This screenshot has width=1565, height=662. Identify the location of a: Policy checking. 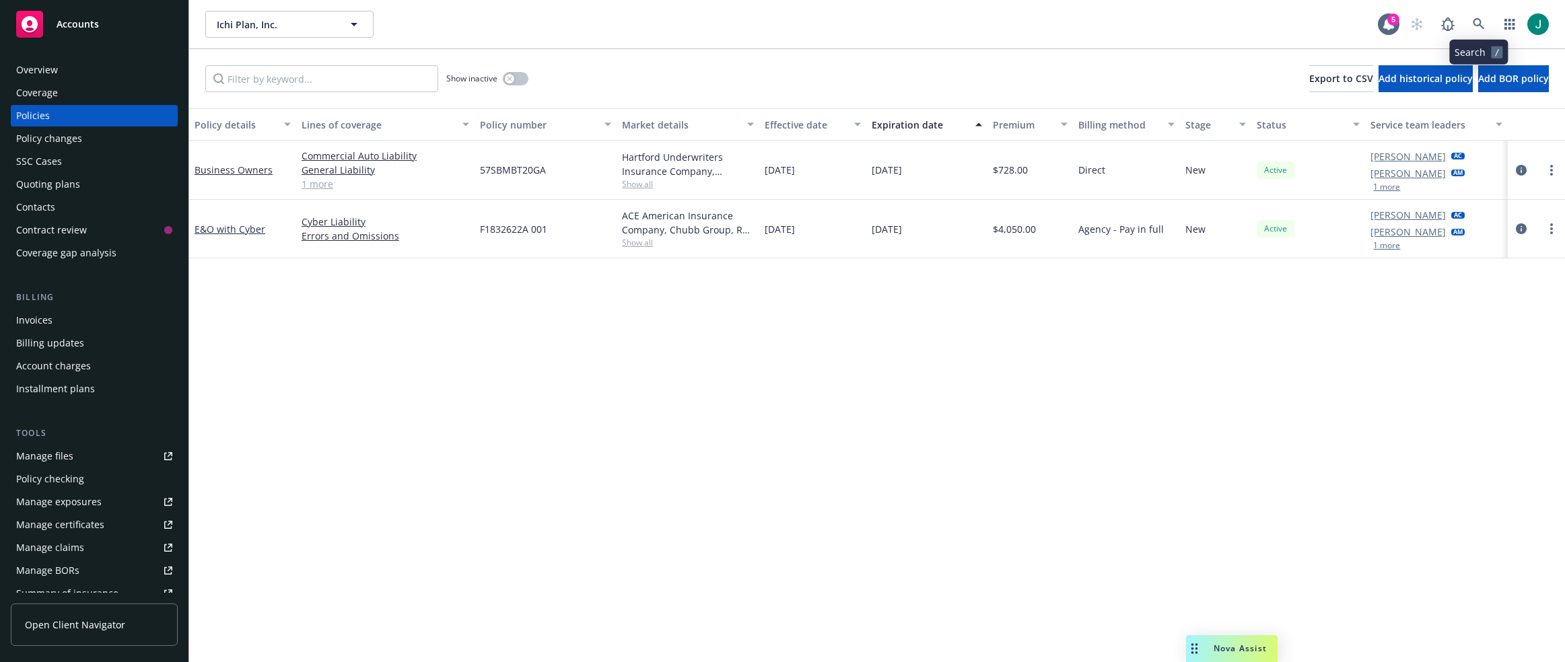
(94, 479).